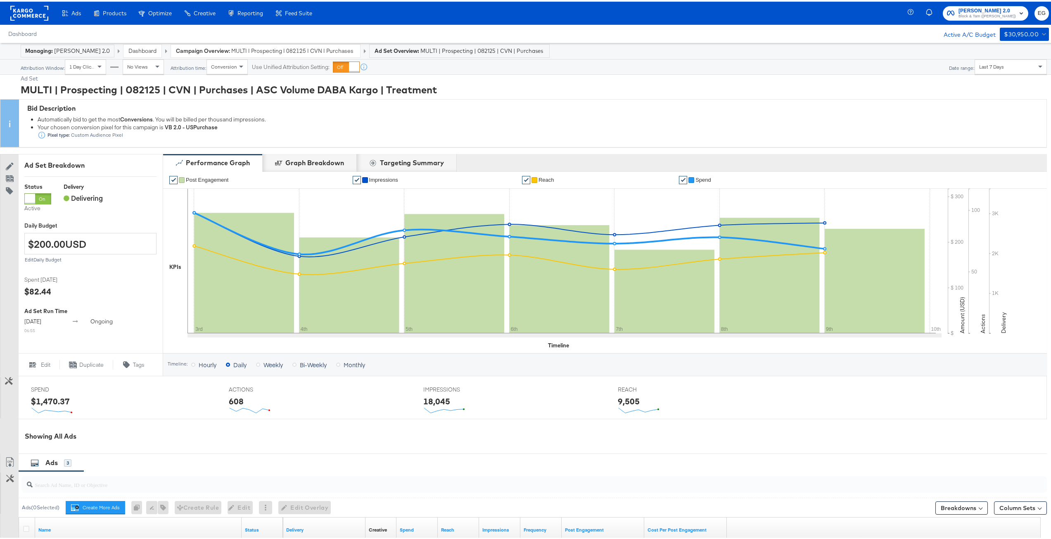  What do you see at coordinates (204, 12) in the screenshot?
I see `span: Creative` at bounding box center [204, 12].